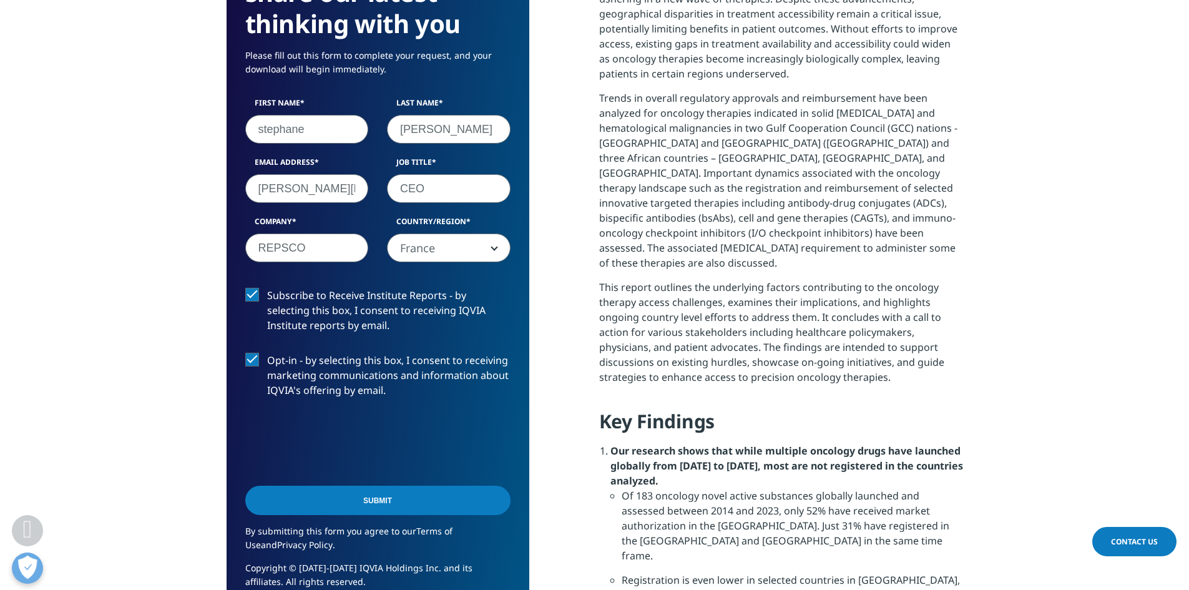 This screenshot has width=1189, height=590. Describe the element at coordinates (307, 225) in the screenshot. I see `label: Company` at that location.